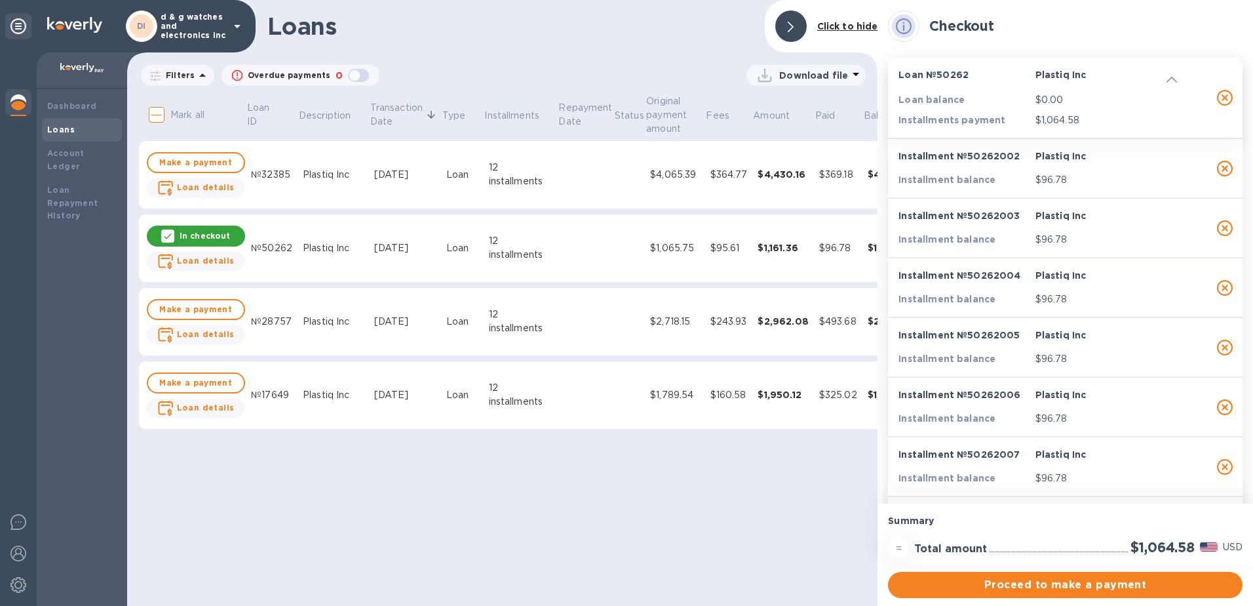  What do you see at coordinates (674, 321) in the screenshot?
I see `div: $2,718.15` at bounding box center [674, 321].